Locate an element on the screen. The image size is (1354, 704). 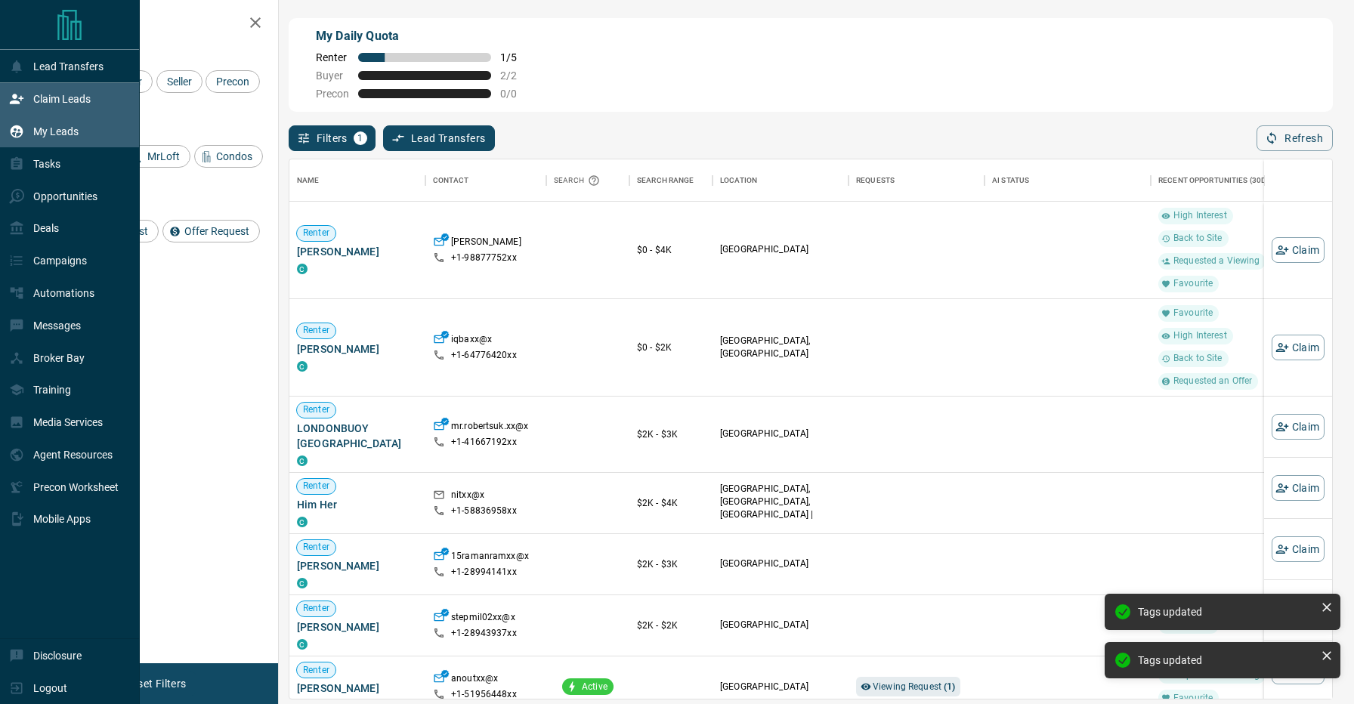
span: Him Her is located at coordinates (357, 505).